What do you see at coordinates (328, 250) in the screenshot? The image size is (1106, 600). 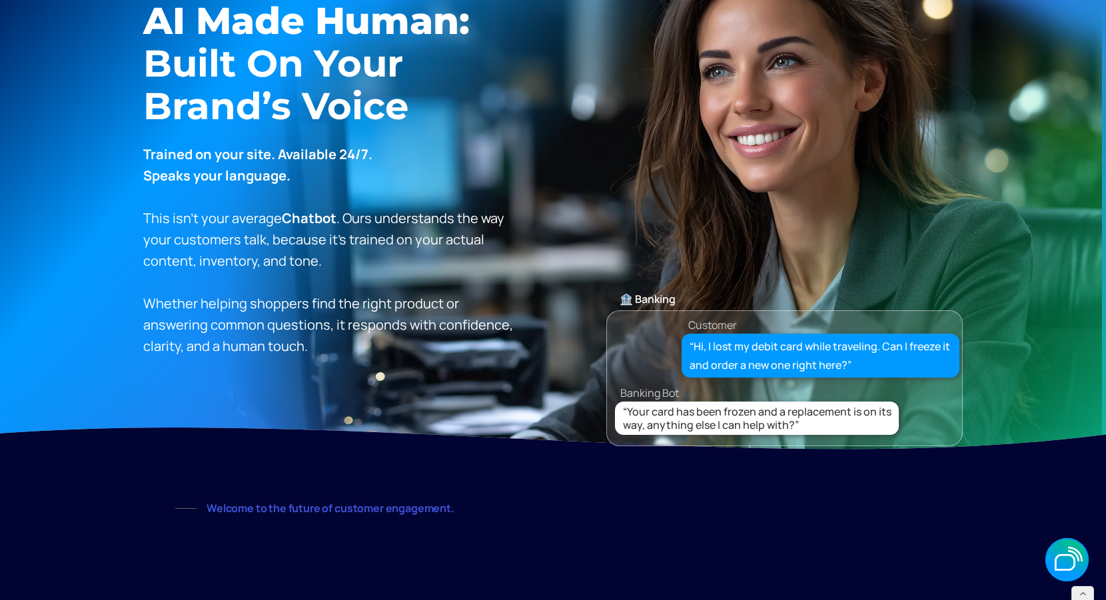 I see `p: This isn’t your average . Ours understands the way your customers talk, because it’s trained on y...` at bounding box center [328, 250].